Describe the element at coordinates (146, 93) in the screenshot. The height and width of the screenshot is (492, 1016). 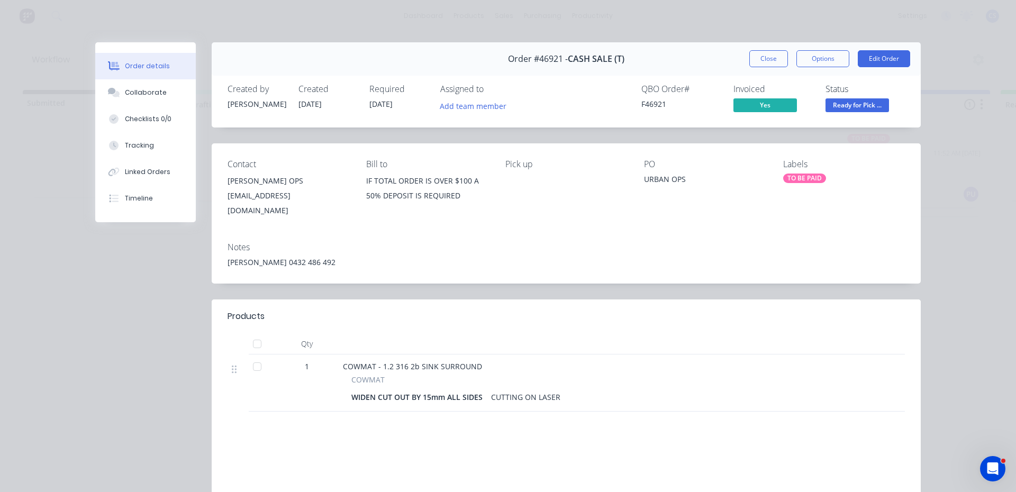
I see `div: Collaborate` at that location.